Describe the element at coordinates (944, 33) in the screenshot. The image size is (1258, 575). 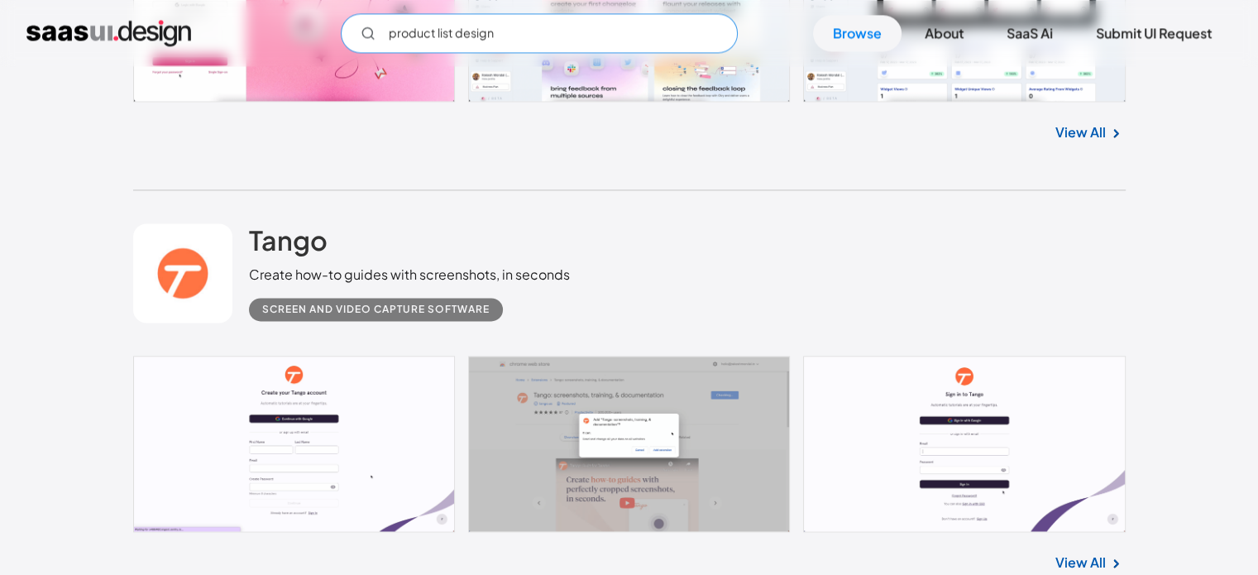
I see `a: About` at that location.